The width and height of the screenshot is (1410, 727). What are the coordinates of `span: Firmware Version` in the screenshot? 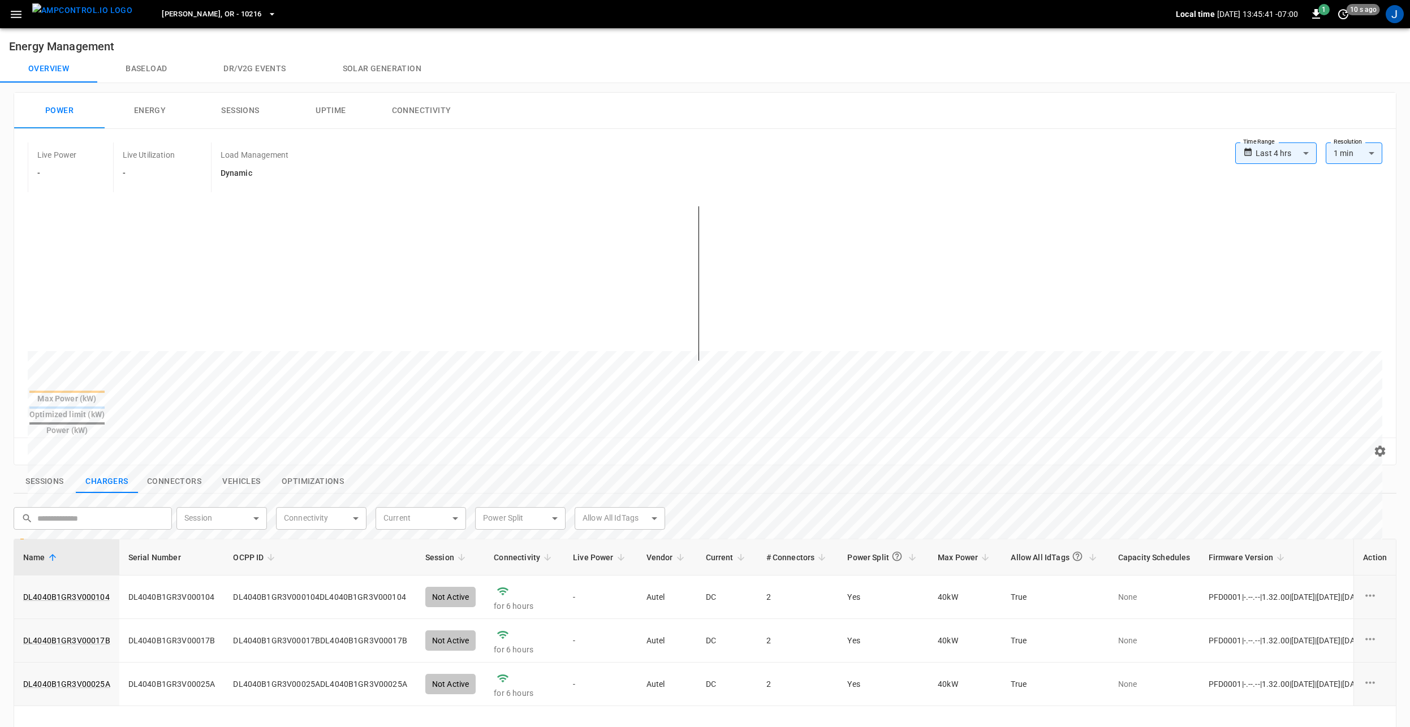 It's located at (1248, 558).